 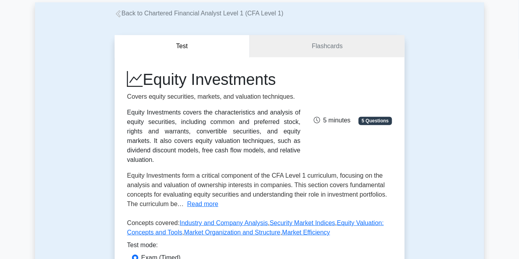 I want to click on span: 5 minutes, so click(x=332, y=120).